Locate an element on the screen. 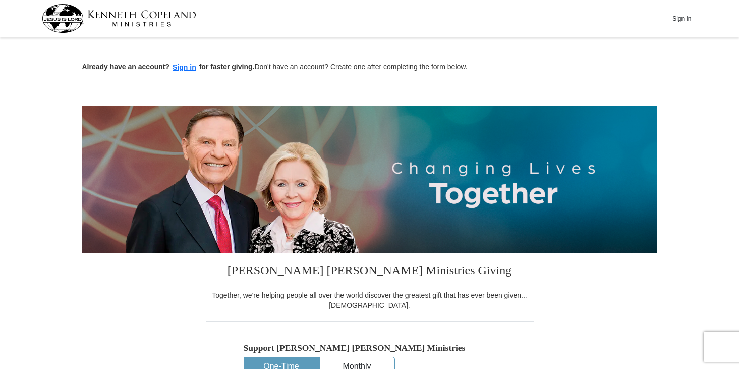 This screenshot has width=739, height=369. button: Sign In is located at coordinates (682, 18).